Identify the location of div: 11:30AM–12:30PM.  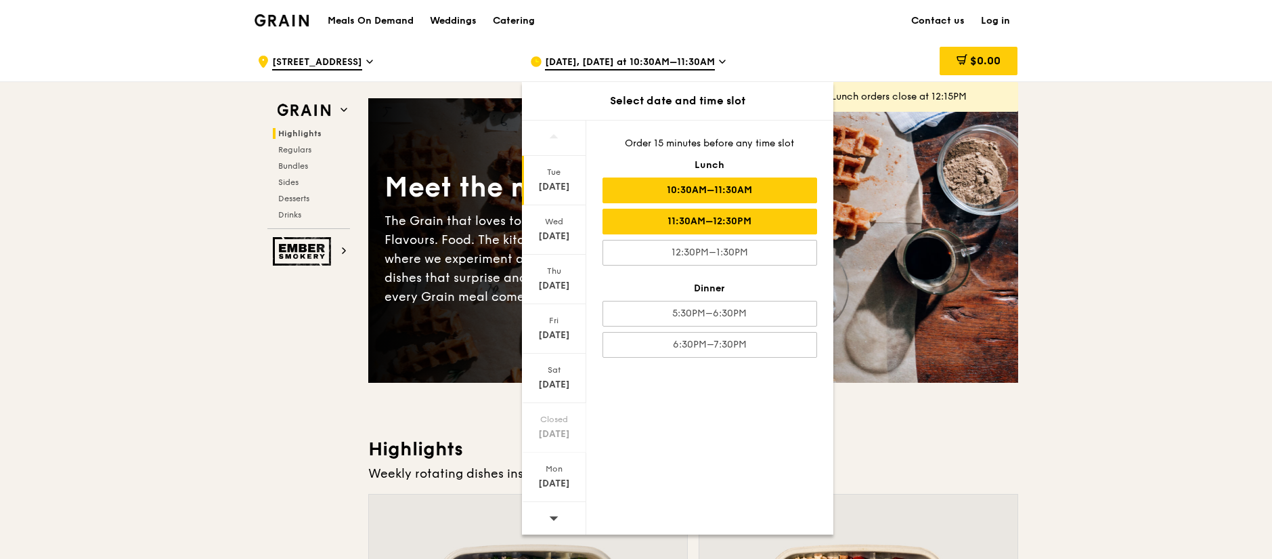
(710, 221).